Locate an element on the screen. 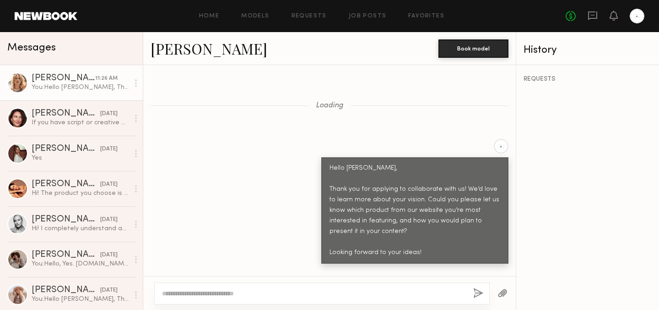 This screenshot has height=310, width=659. a: Favorites is located at coordinates (426, 16).